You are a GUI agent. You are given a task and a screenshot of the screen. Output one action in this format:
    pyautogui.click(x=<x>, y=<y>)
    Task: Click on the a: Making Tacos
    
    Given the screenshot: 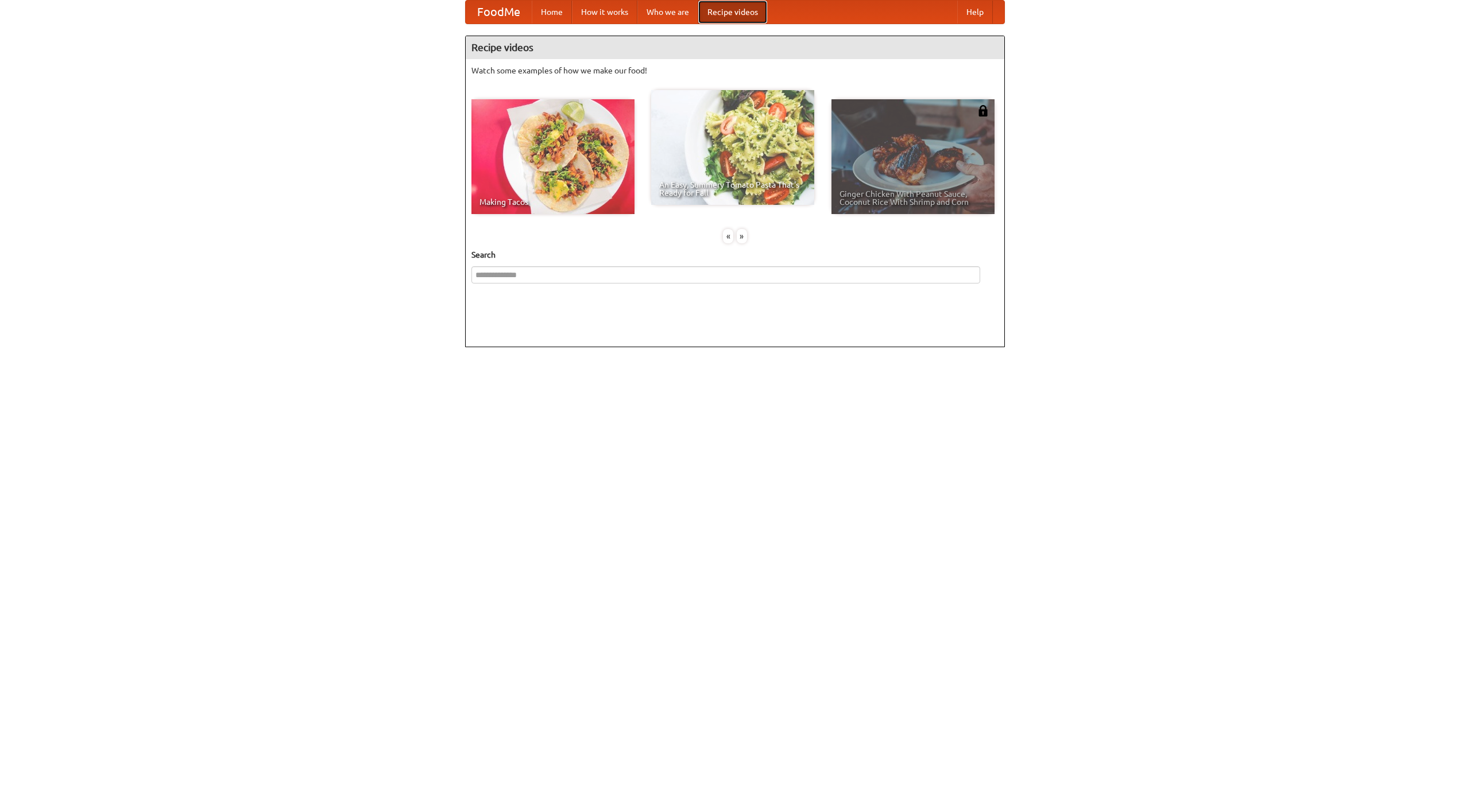 What is the action you would take?
    pyautogui.click(x=553, y=156)
    